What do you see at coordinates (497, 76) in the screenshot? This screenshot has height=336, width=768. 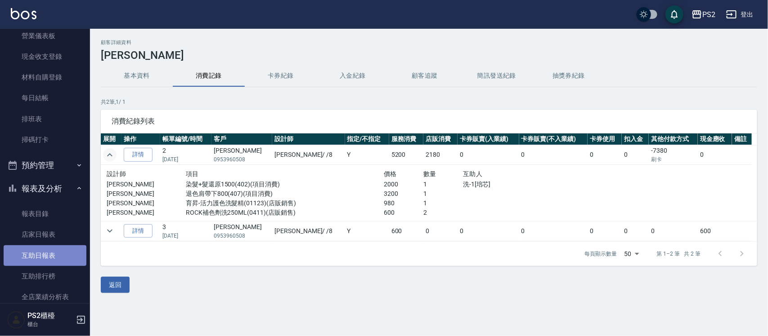 I see `button: 簡訊發送紀錄` at bounding box center [497, 76].